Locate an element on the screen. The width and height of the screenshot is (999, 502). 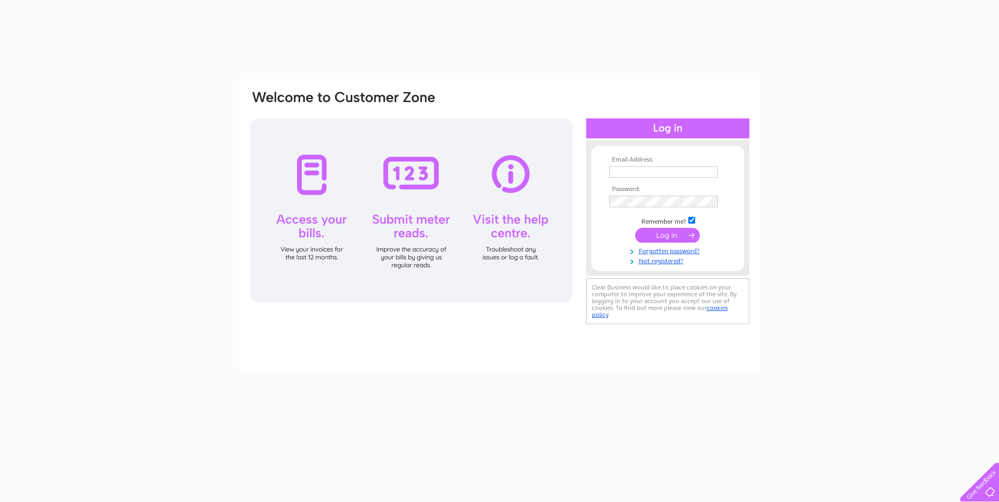
th: Email Address: is located at coordinates (668, 160).